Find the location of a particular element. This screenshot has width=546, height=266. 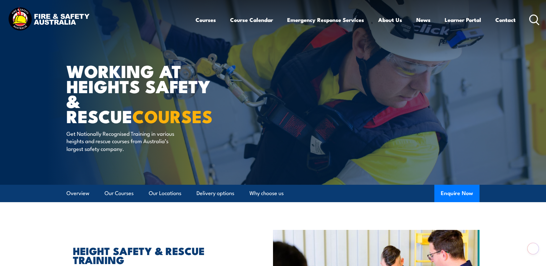

h2: HEIGHT SAFETY & RESCUE TRAINING is located at coordinates (158, 255).